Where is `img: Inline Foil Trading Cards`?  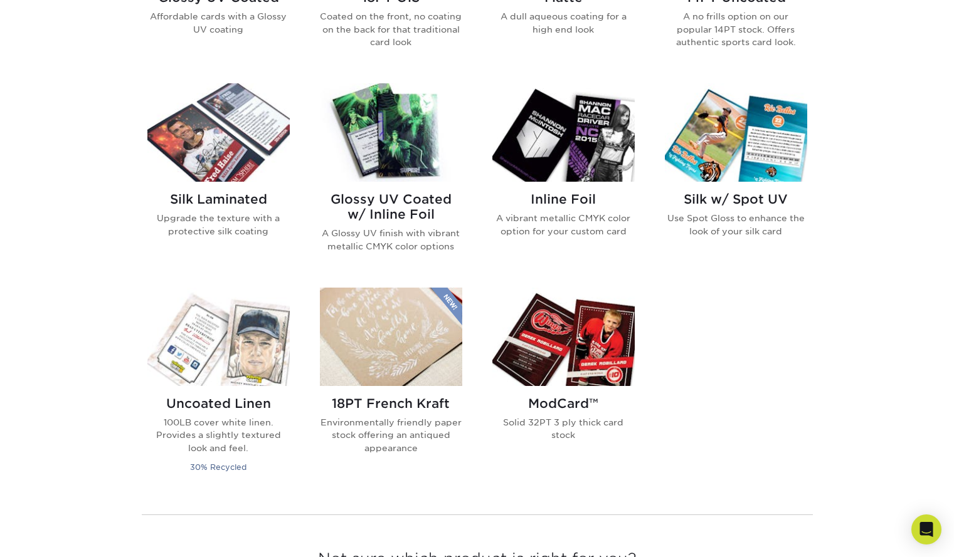 img: Inline Foil Trading Cards is located at coordinates (563, 132).